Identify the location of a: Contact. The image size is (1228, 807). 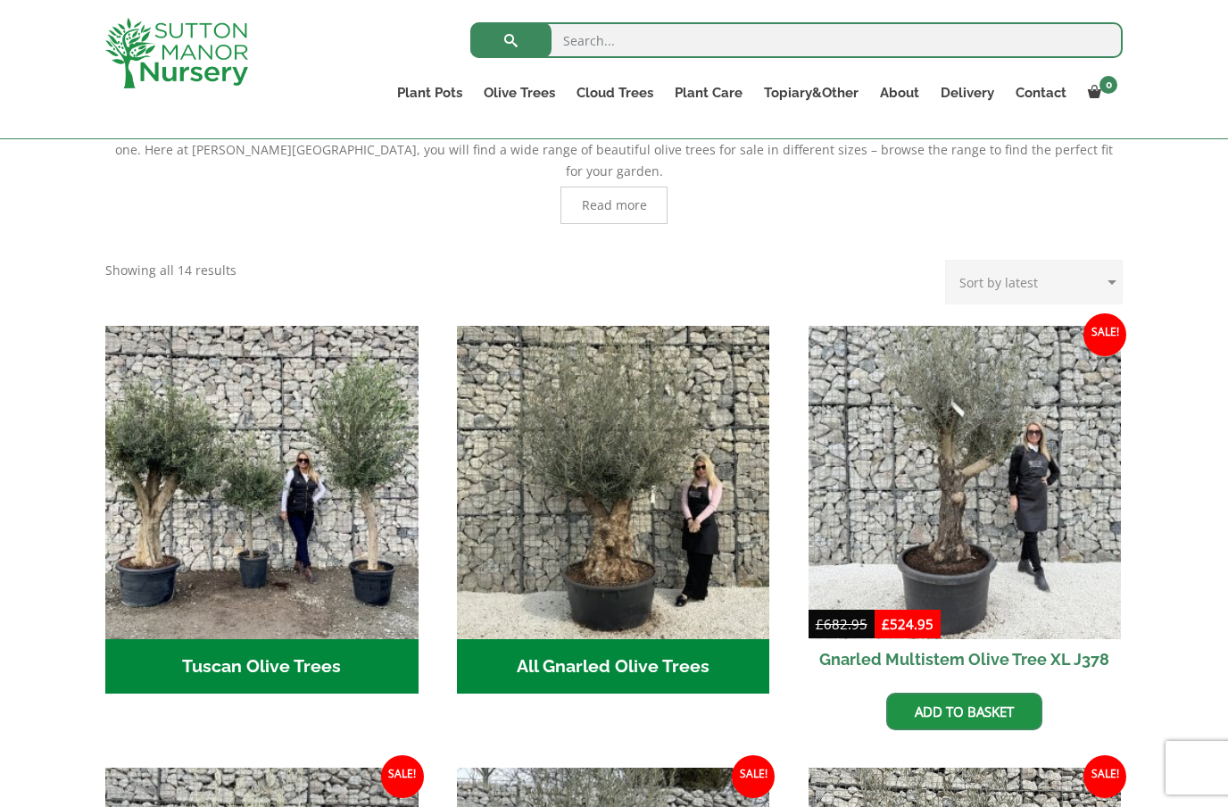
(1040, 93).